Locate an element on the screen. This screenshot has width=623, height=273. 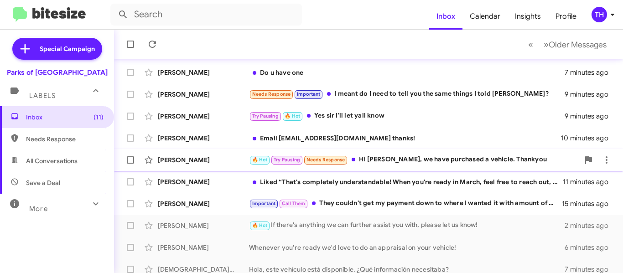
div: 2 minutes ago is located at coordinates (591, 226).